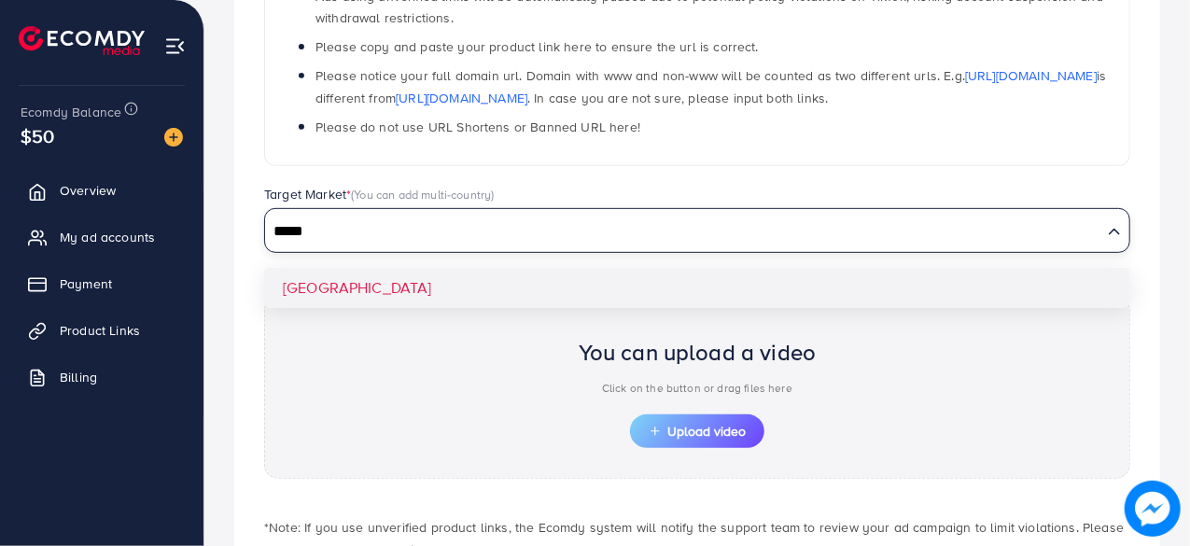 The height and width of the screenshot is (546, 1190). I want to click on p: Click on the button or drag files here, so click(697, 388).